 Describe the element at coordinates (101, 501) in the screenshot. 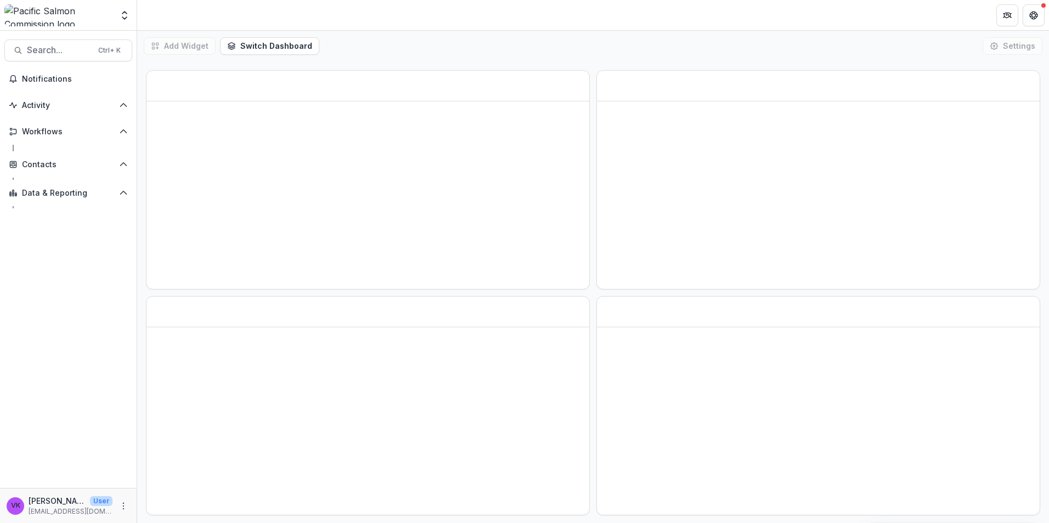

I see `p: User` at that location.